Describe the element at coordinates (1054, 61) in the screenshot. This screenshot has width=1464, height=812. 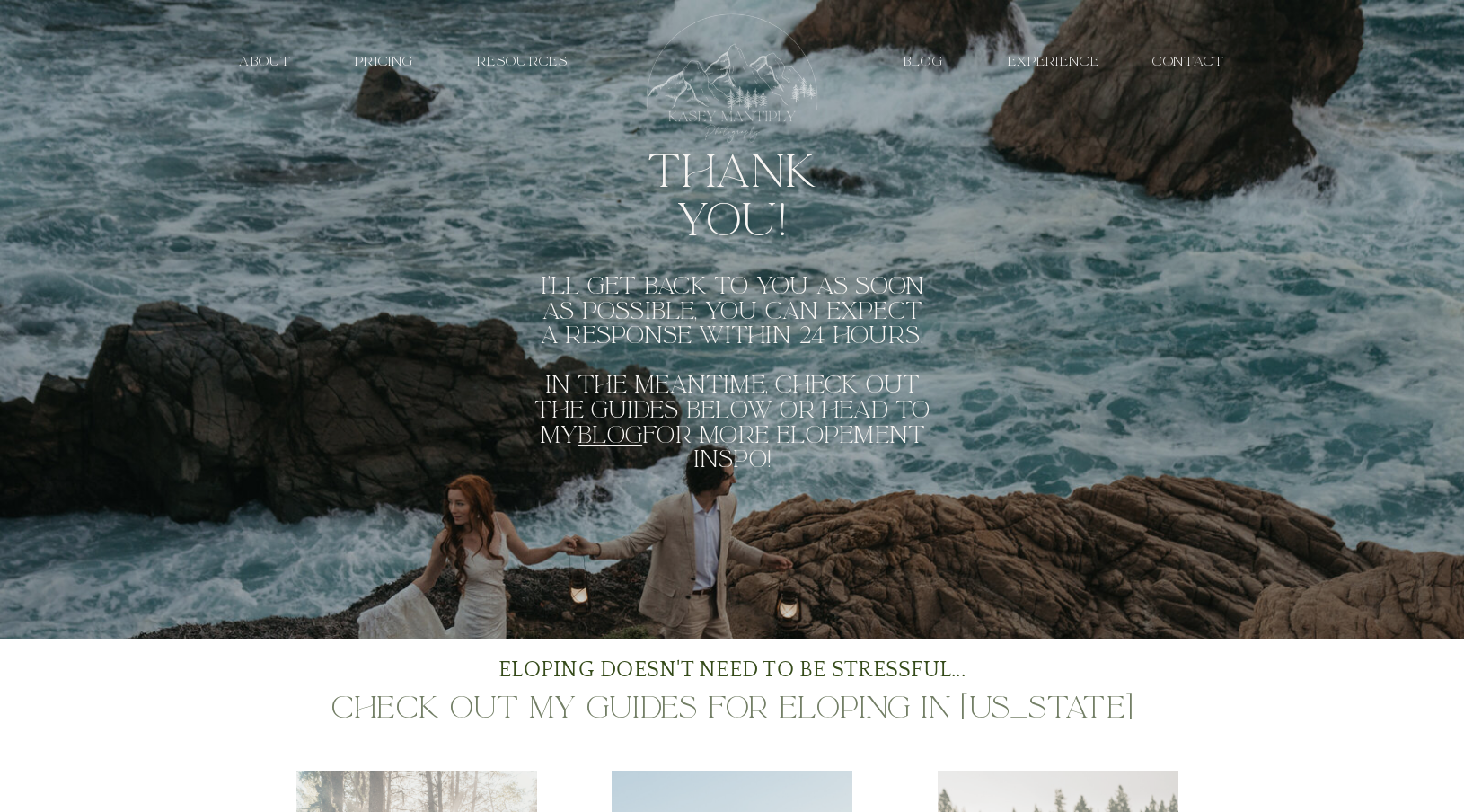
I see `a: EXPERIENCE` at that location.